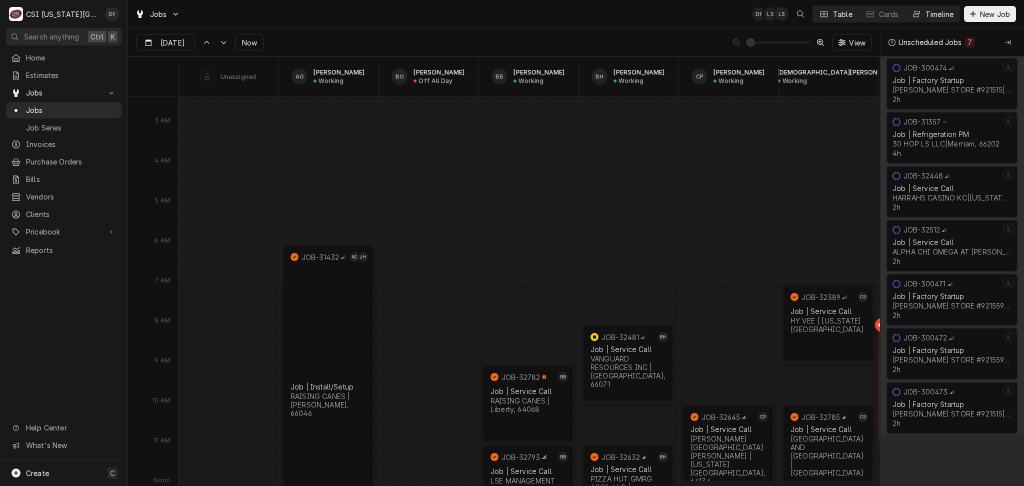 This screenshot has width=1024, height=486. I want to click on div: SPACE for context menu, so click(153, 76).